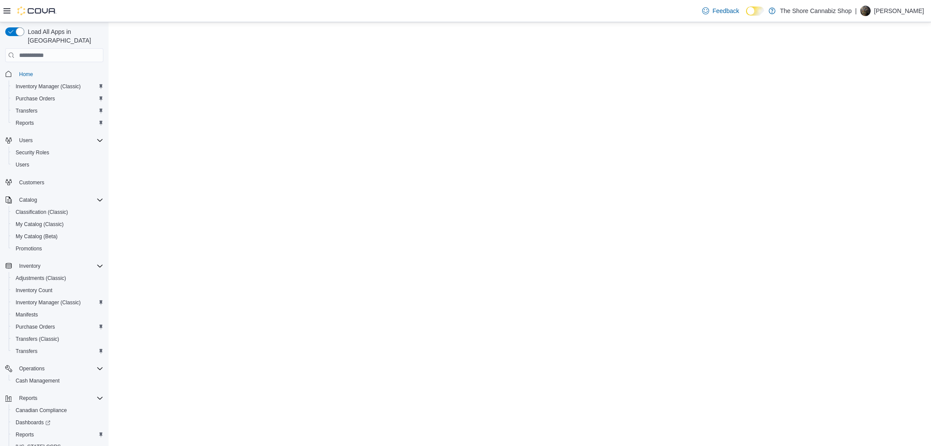 This screenshot has width=931, height=446. Describe the element at coordinates (32, 182) in the screenshot. I see `a: Customers` at that location.